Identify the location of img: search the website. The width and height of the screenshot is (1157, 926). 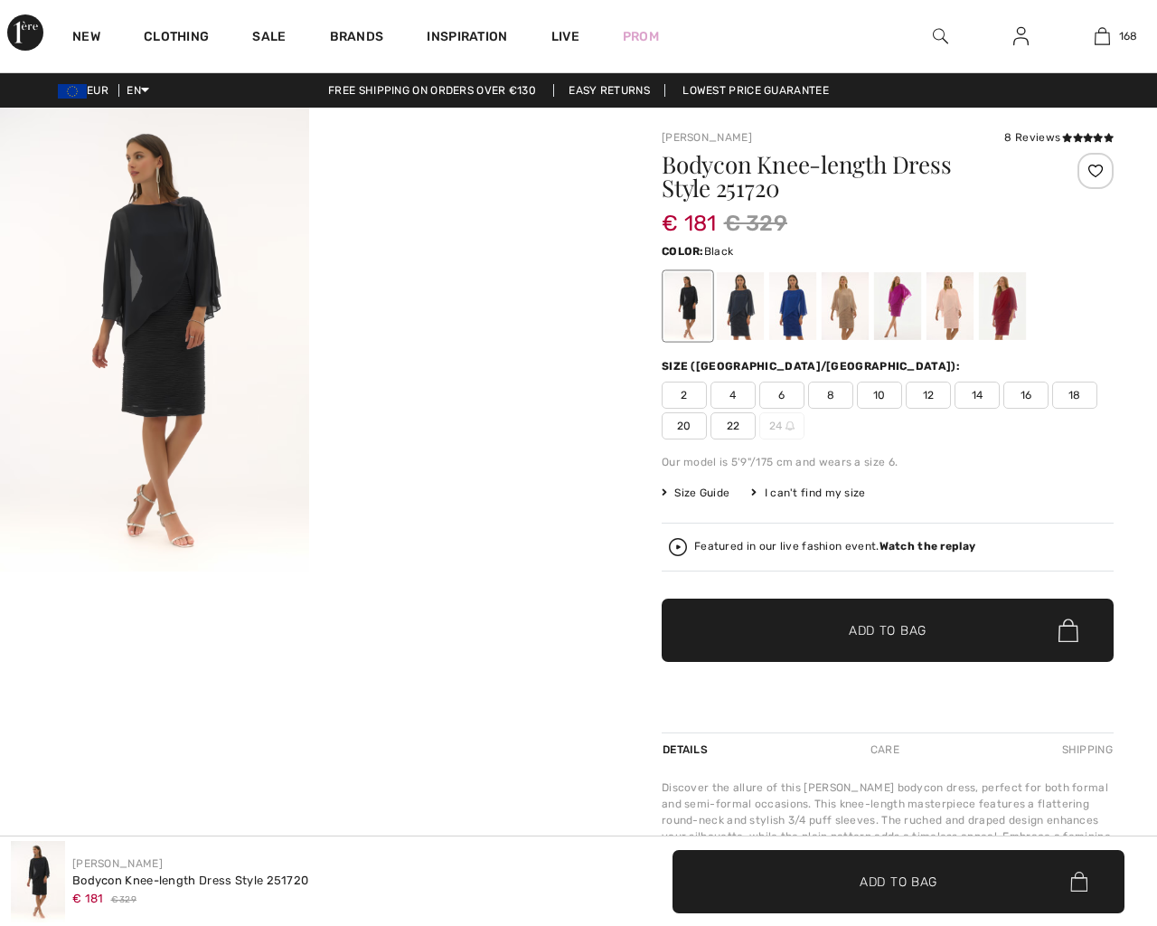
(940, 36).